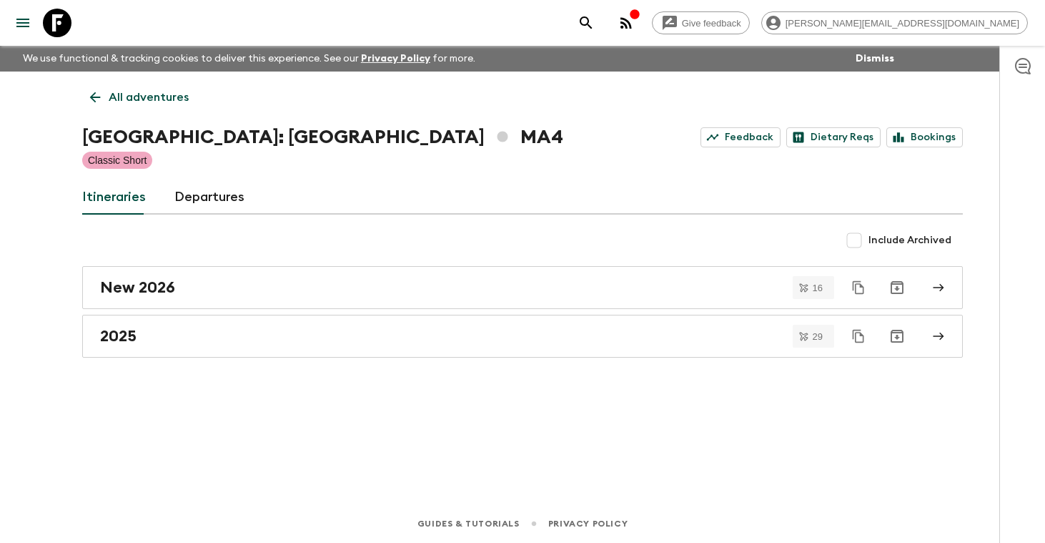 This screenshot has width=1045, height=543. What do you see at coordinates (875, 59) in the screenshot?
I see `button: Dismiss` at bounding box center [875, 59].